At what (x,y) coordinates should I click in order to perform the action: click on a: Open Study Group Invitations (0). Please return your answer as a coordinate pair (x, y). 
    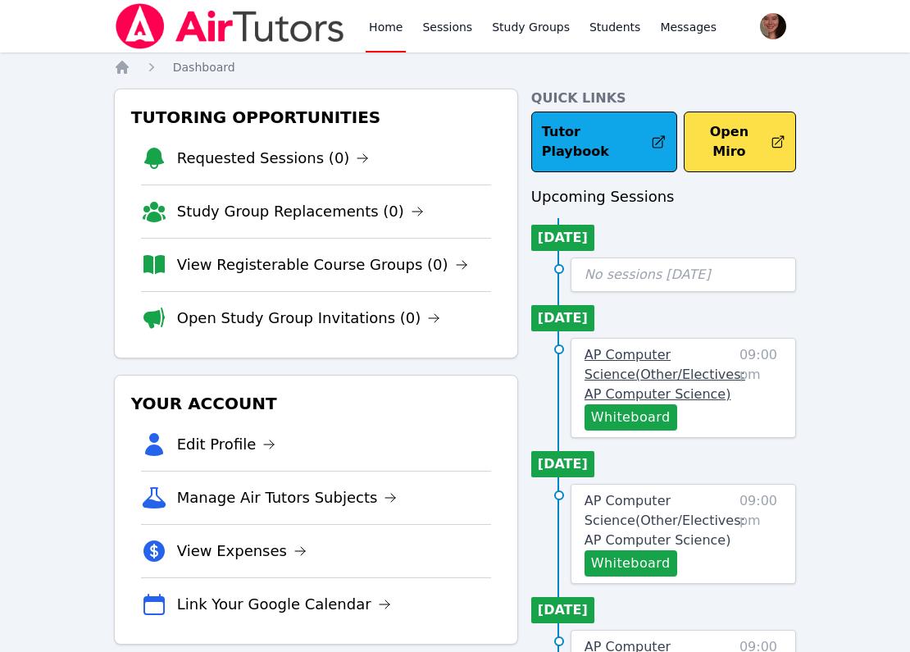
    Looking at the image, I should click on (309, 318).